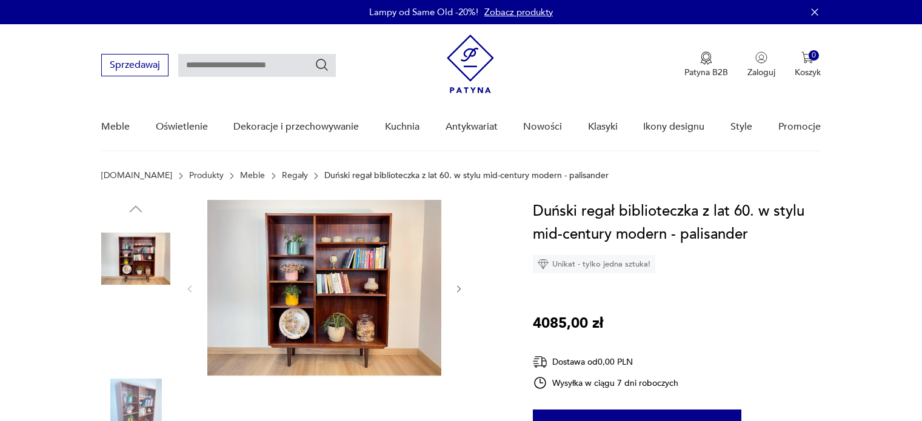  What do you see at coordinates (471, 64) in the screenshot?
I see `img: Patyna - sklep z meblami i dekoracjami vintage` at bounding box center [471, 64].